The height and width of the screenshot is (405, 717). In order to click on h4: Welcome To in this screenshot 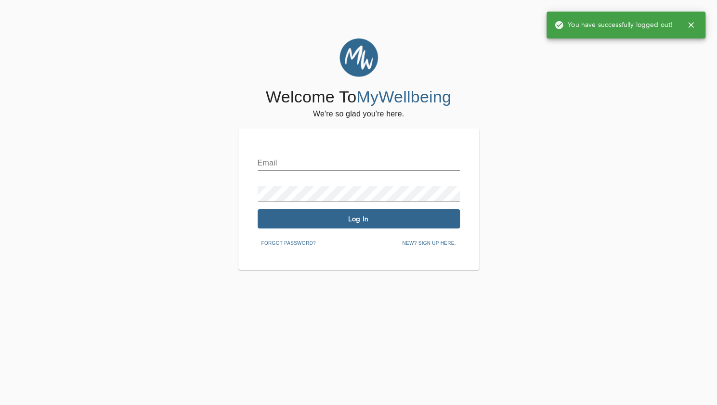, I will do `click(358, 97)`.